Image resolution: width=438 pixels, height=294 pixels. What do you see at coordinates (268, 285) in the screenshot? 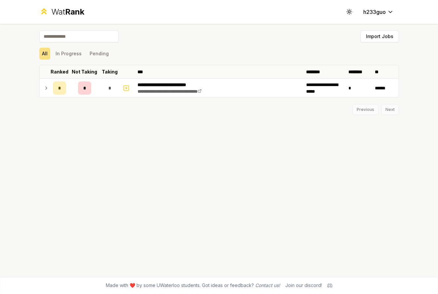
I see `a: Contact us!` at bounding box center [268, 285].